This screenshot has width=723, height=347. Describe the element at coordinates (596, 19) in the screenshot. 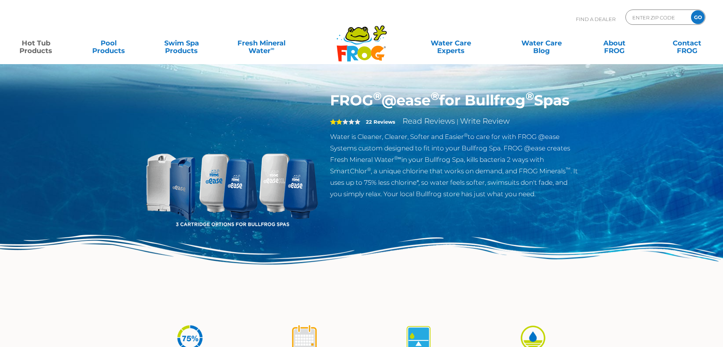

I see `p: Find A Dealer` at that location.